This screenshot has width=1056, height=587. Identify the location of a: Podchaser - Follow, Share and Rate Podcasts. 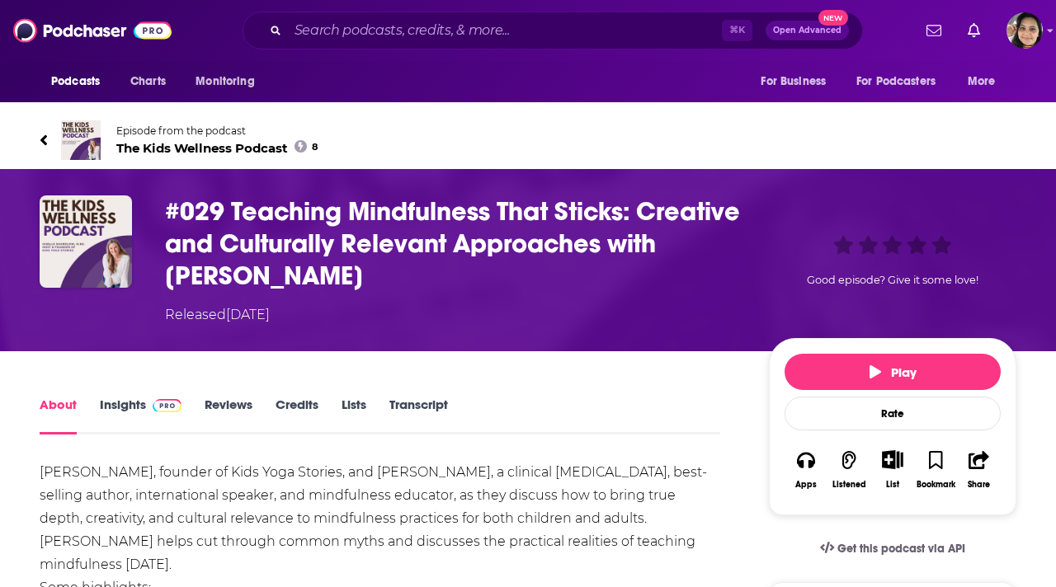
(92, 31).